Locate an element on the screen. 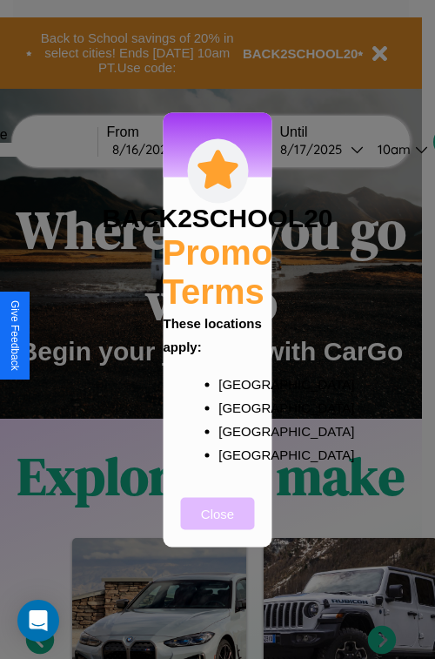  b: These locations apply: is located at coordinates (212, 334).